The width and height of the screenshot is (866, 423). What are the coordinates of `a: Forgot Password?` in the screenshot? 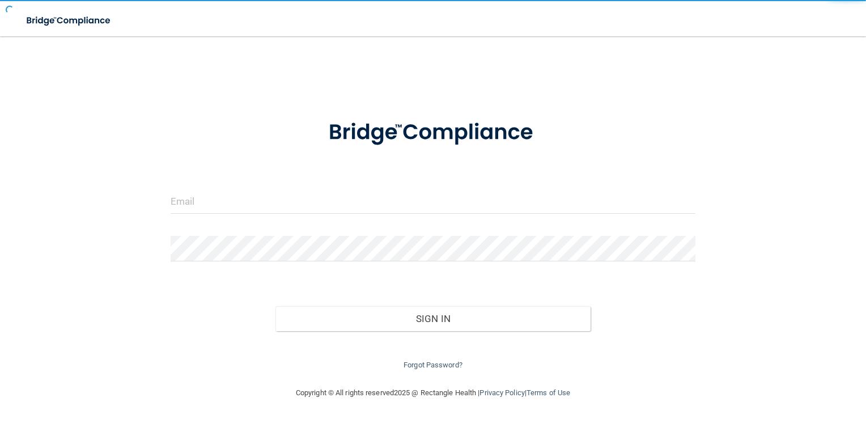 It's located at (433, 364).